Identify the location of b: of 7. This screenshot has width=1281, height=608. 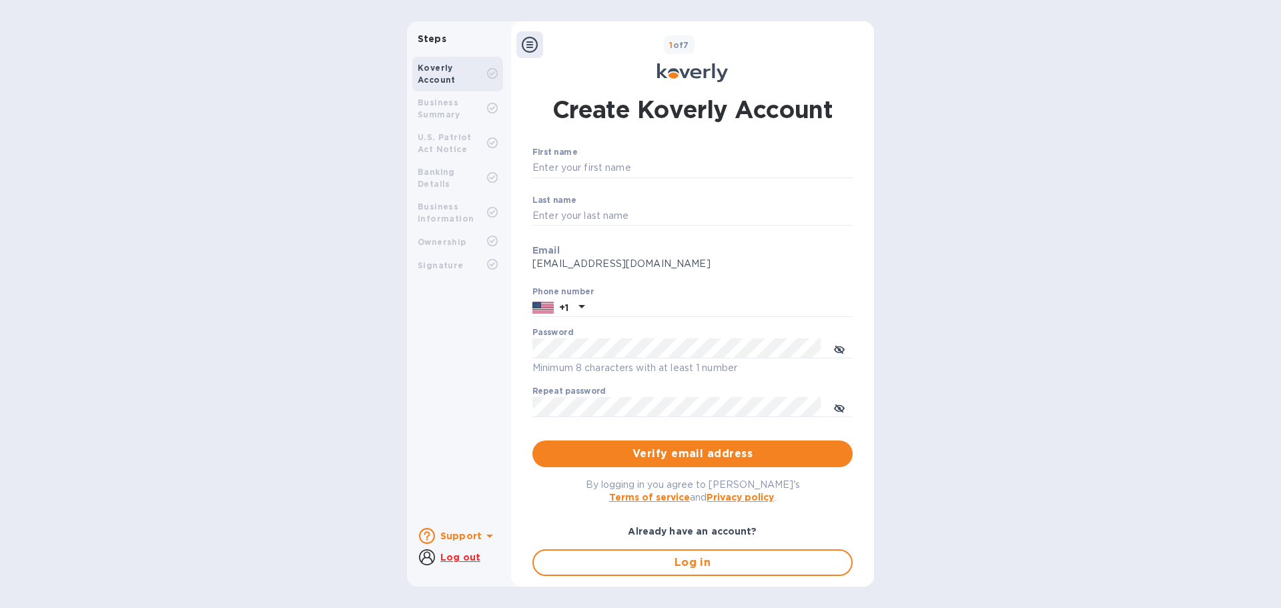
(679, 45).